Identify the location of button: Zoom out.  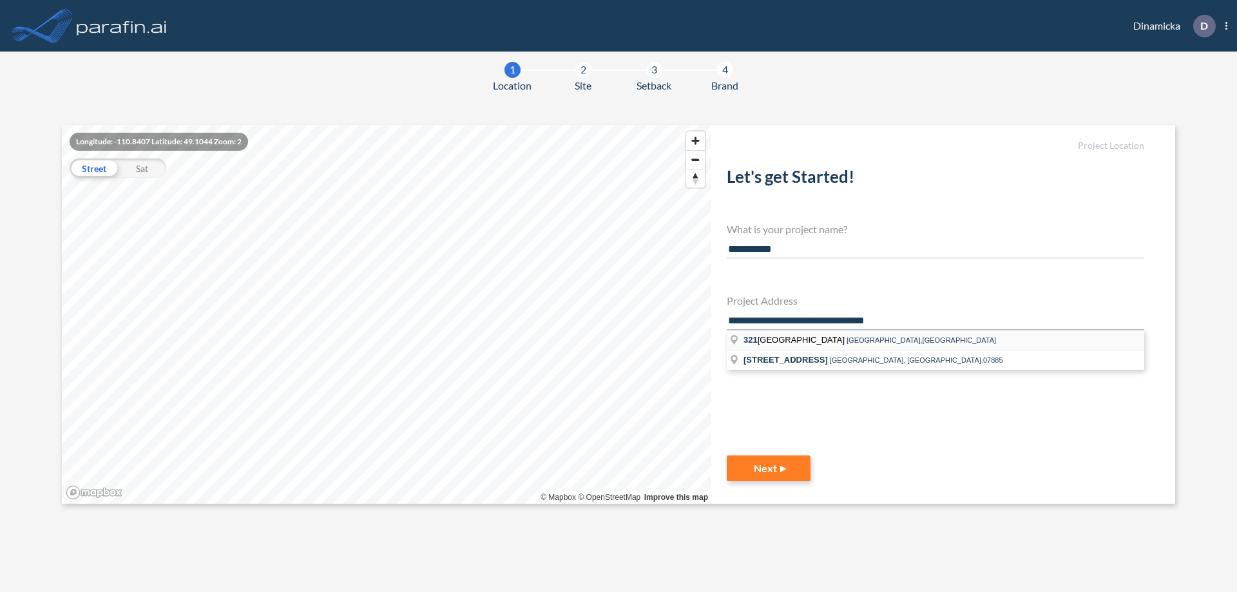
(695, 159).